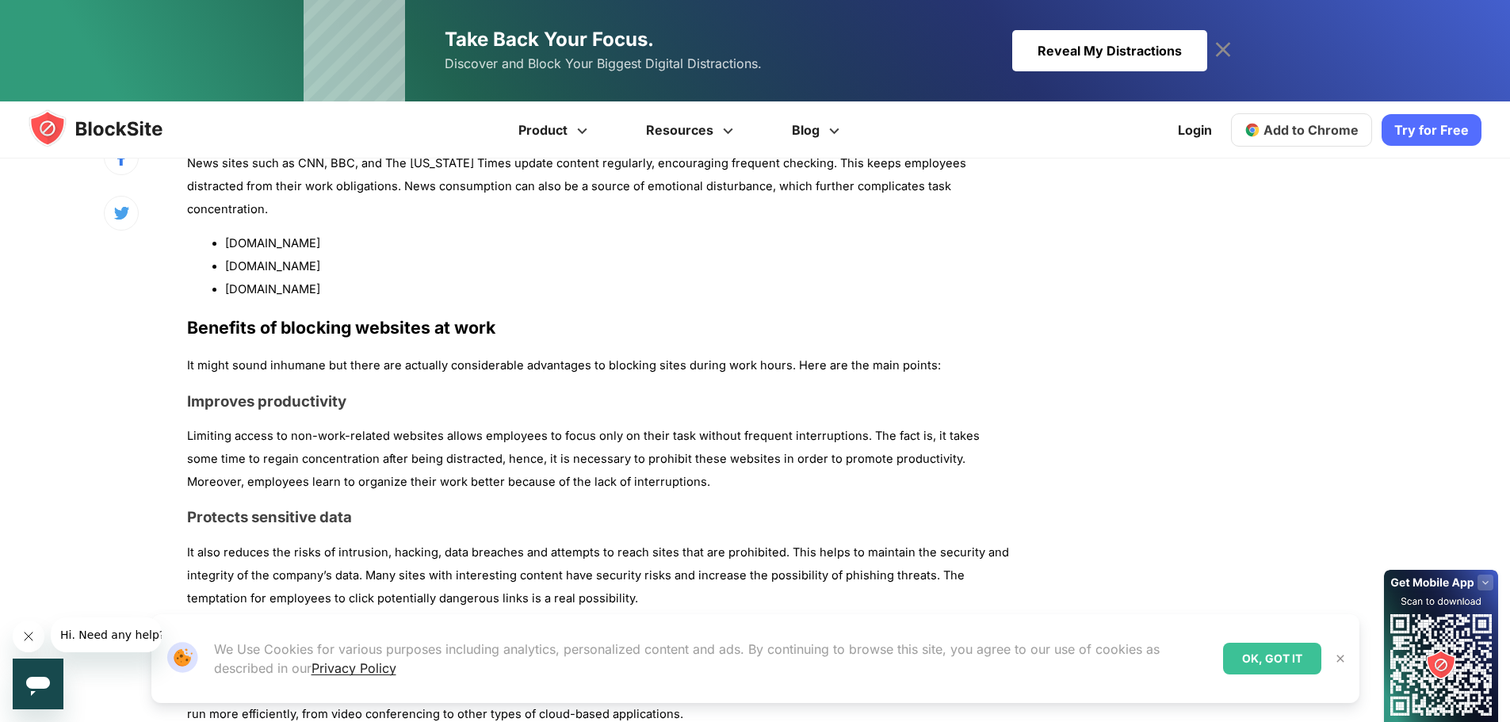 The height and width of the screenshot is (722, 1510). What do you see at coordinates (1272, 659) in the screenshot?
I see `div: OK, GOT IT` at bounding box center [1272, 659].